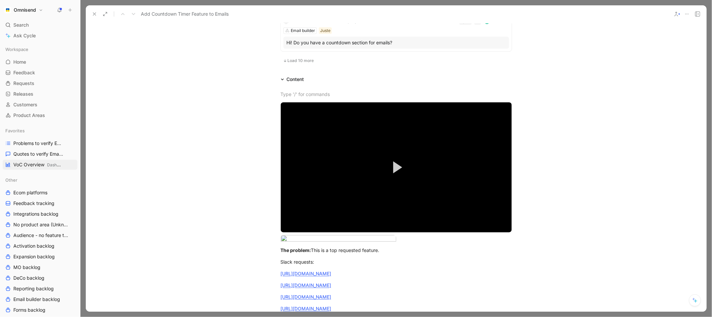  What do you see at coordinates (185, 14) in the screenshot?
I see `span: Add Countdown Timer Feature to Emails` at bounding box center [185, 14].